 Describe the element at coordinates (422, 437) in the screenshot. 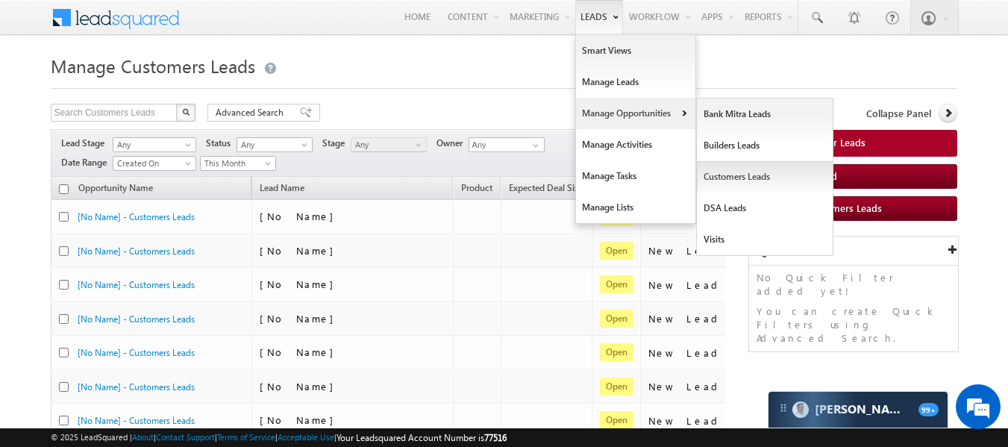

I see `span: Your Leadsquared Account Number is` at that location.